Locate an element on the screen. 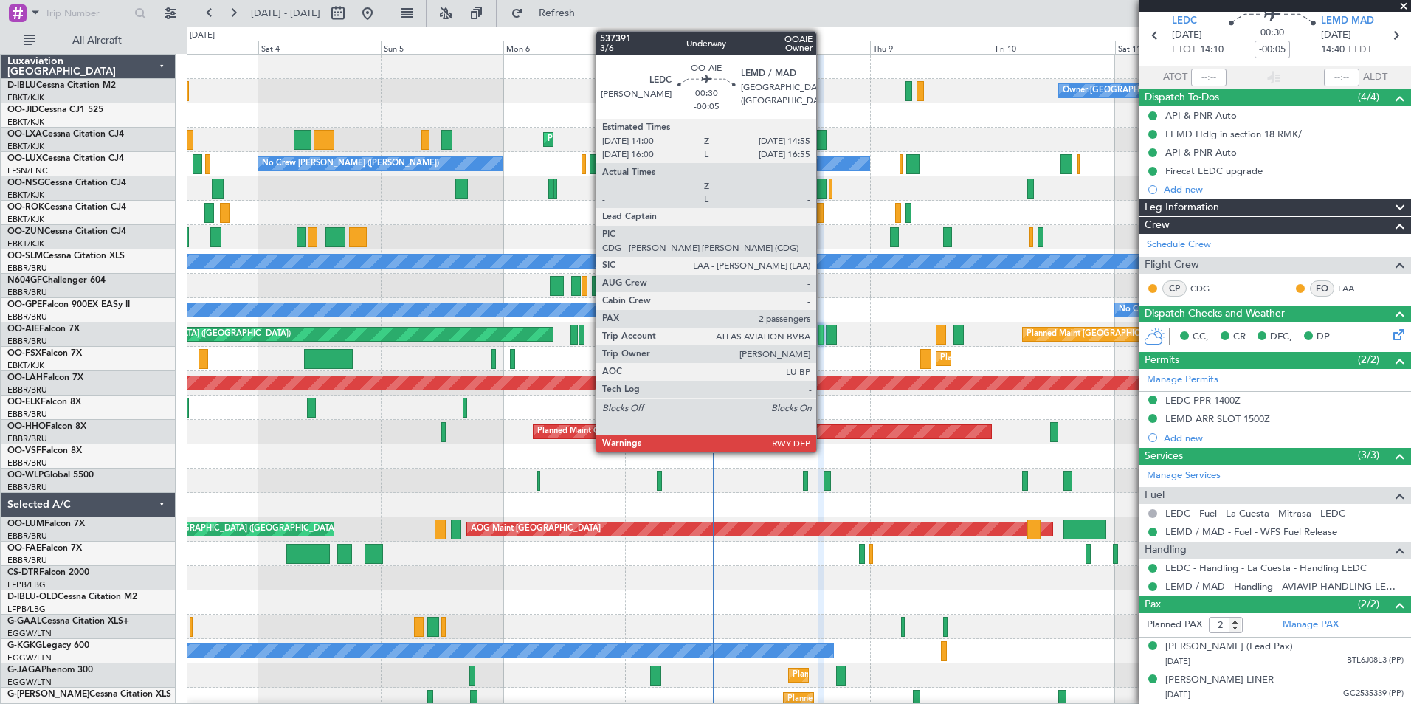 This screenshot has height=704, width=1411. span: OO-ZUN is located at coordinates (26, 232).